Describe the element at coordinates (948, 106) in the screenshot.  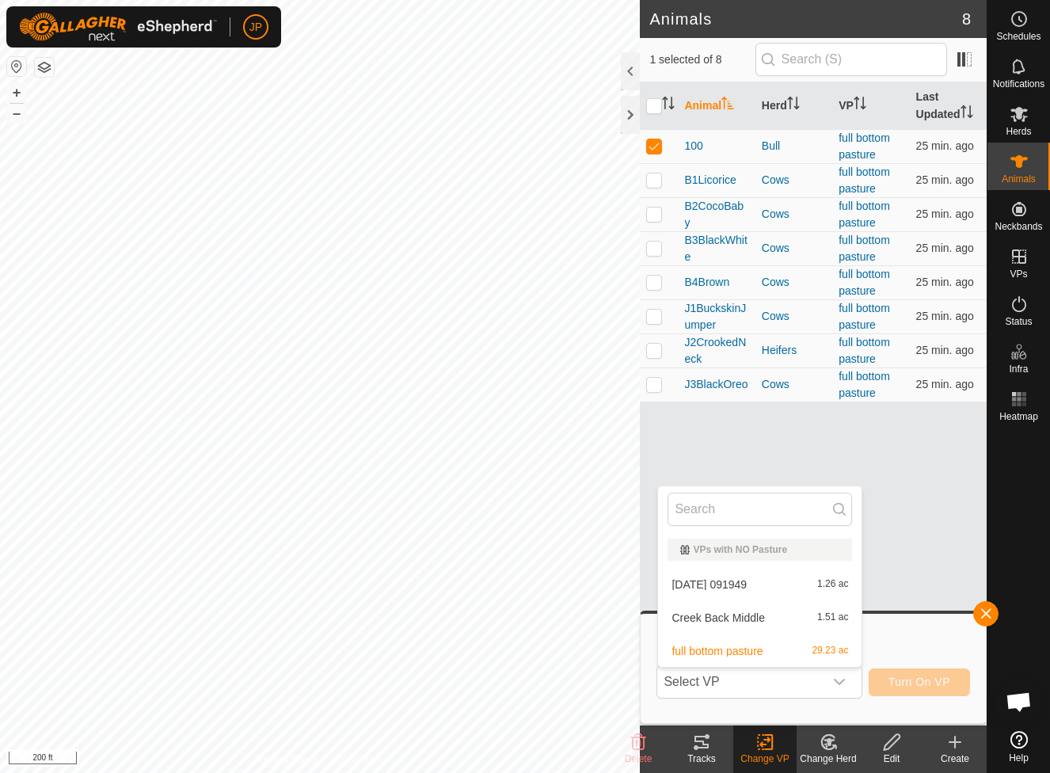
I see `th: Last Updated` at that location.